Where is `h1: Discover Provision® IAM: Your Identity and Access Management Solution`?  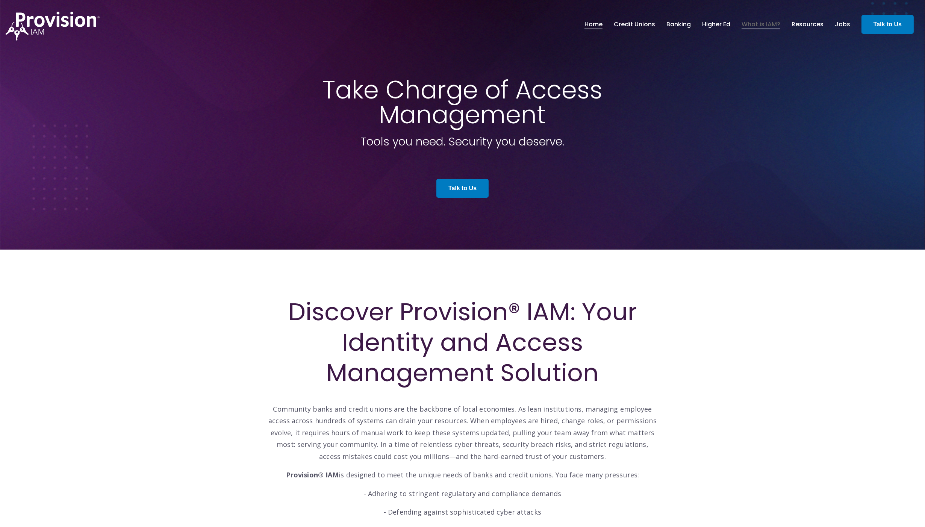
h1: Discover Provision® IAM: Your Identity and Access Management Solution is located at coordinates (463, 343).